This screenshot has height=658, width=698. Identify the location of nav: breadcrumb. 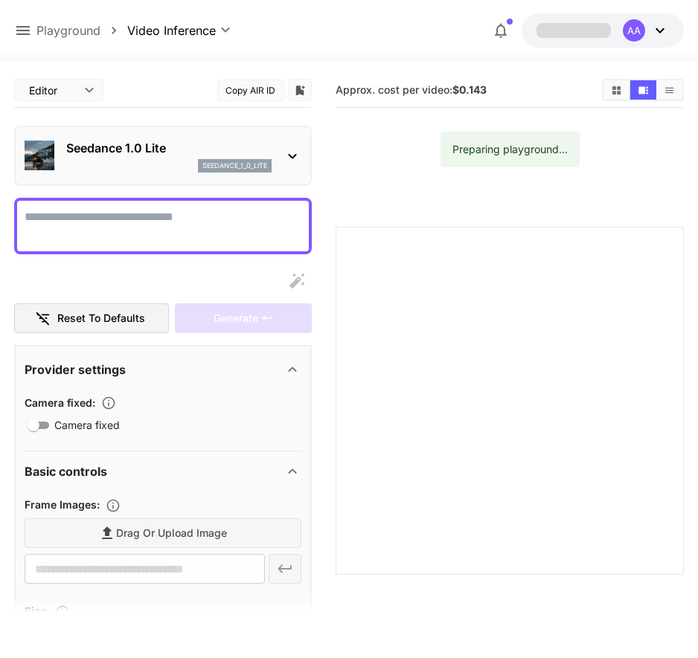
(82, 31).